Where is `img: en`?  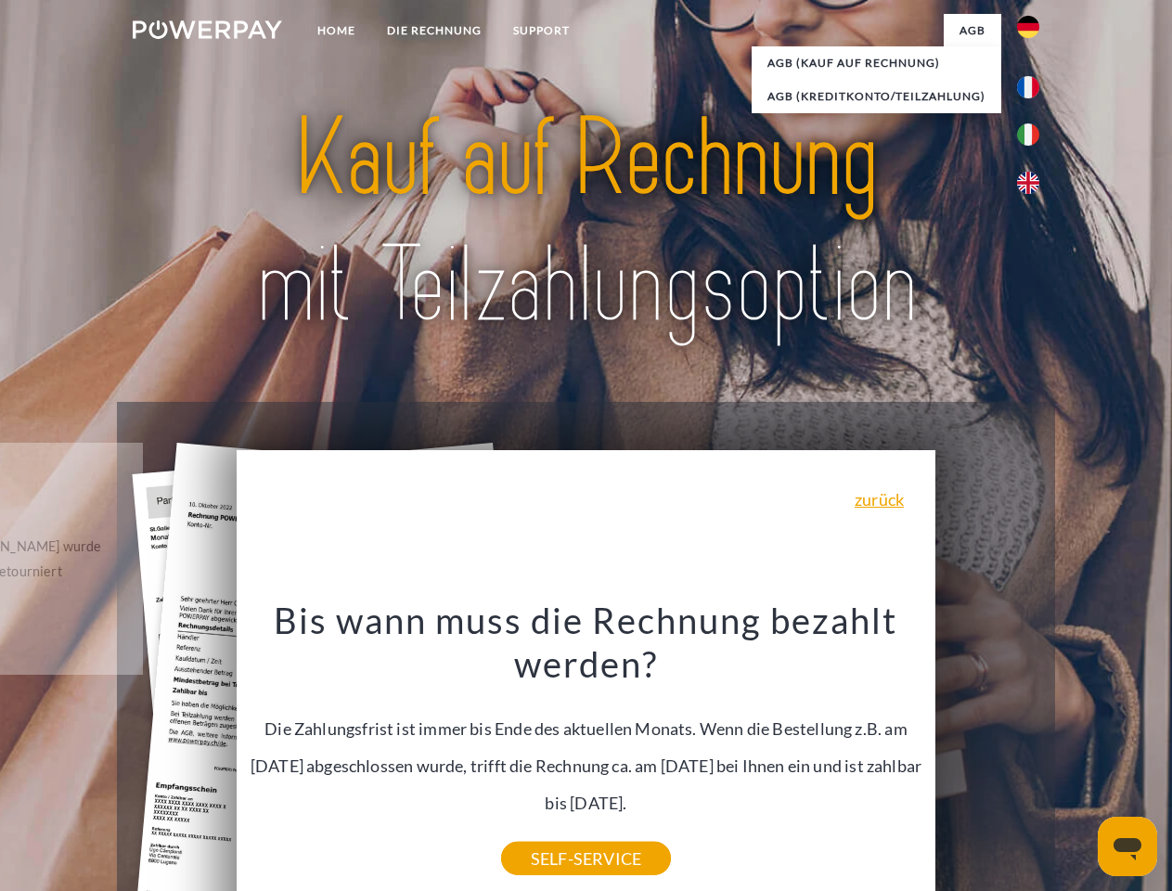
img: en is located at coordinates (1028, 183).